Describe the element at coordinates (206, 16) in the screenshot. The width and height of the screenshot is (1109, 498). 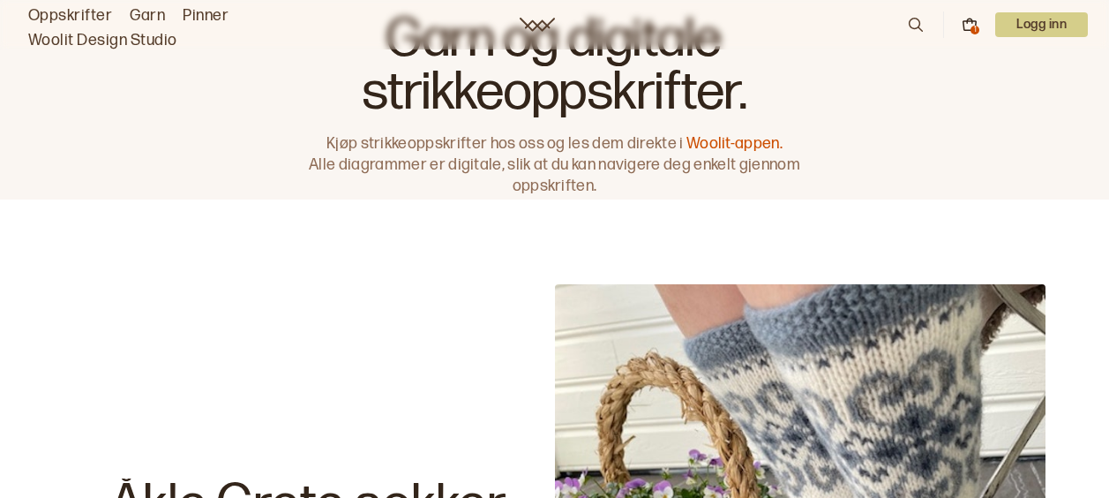
I see `a: Pinner` at that location.